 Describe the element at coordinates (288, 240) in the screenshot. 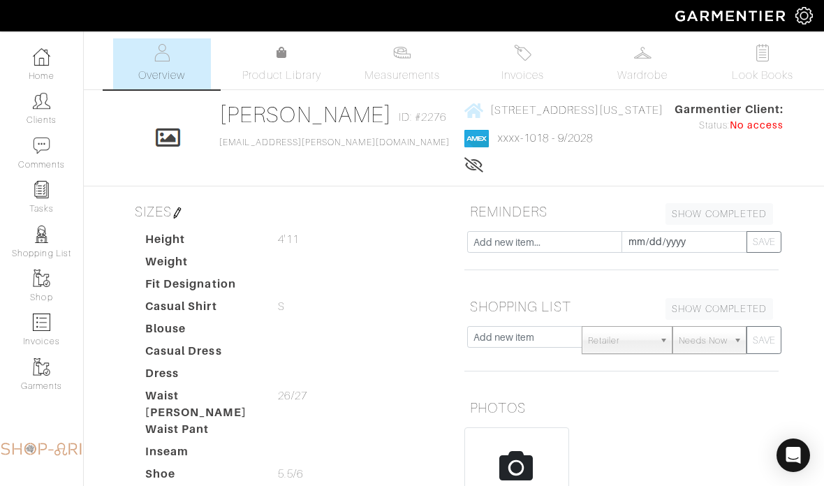

I see `span: 4'11` at that location.